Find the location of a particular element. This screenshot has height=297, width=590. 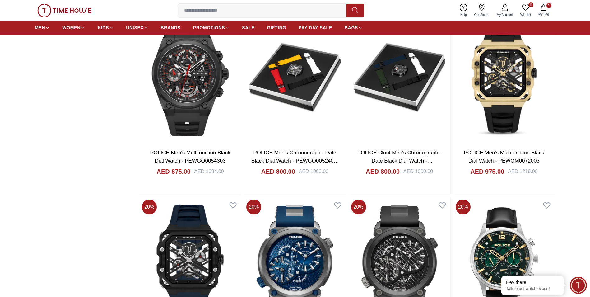

span: UNISEX is located at coordinates (135, 28).